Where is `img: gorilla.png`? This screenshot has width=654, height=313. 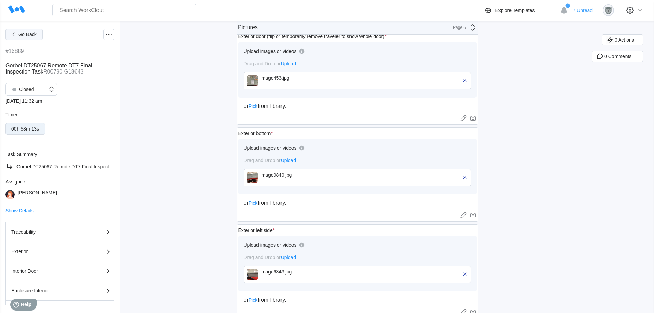
img: gorilla.png is located at coordinates (609, 10).